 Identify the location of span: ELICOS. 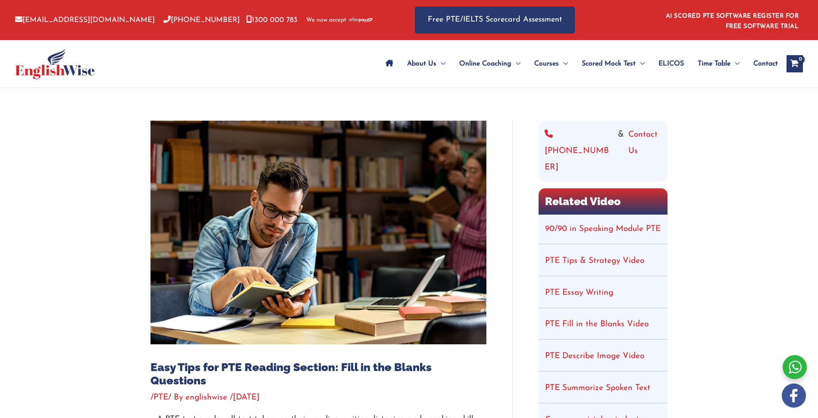
(671, 64).